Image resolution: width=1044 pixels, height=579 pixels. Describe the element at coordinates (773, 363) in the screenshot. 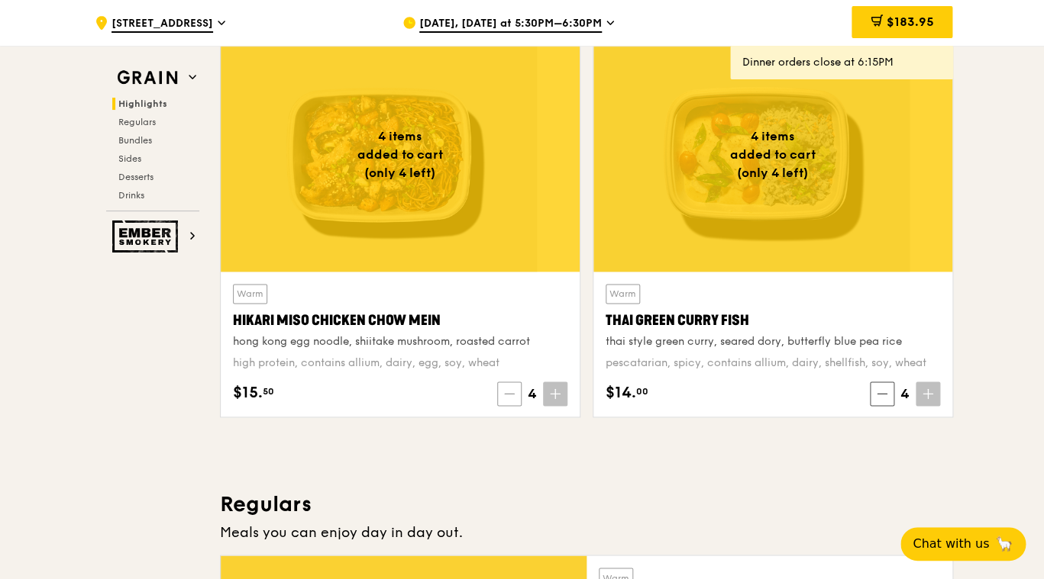

I see `div: pescatarian, spicy, contains allium, dairy, shellfish, soy, wheat` at that location.